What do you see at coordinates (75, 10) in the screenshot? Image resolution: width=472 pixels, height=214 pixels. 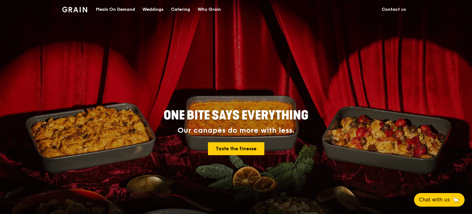 I see `img: Grain` at bounding box center [75, 10].